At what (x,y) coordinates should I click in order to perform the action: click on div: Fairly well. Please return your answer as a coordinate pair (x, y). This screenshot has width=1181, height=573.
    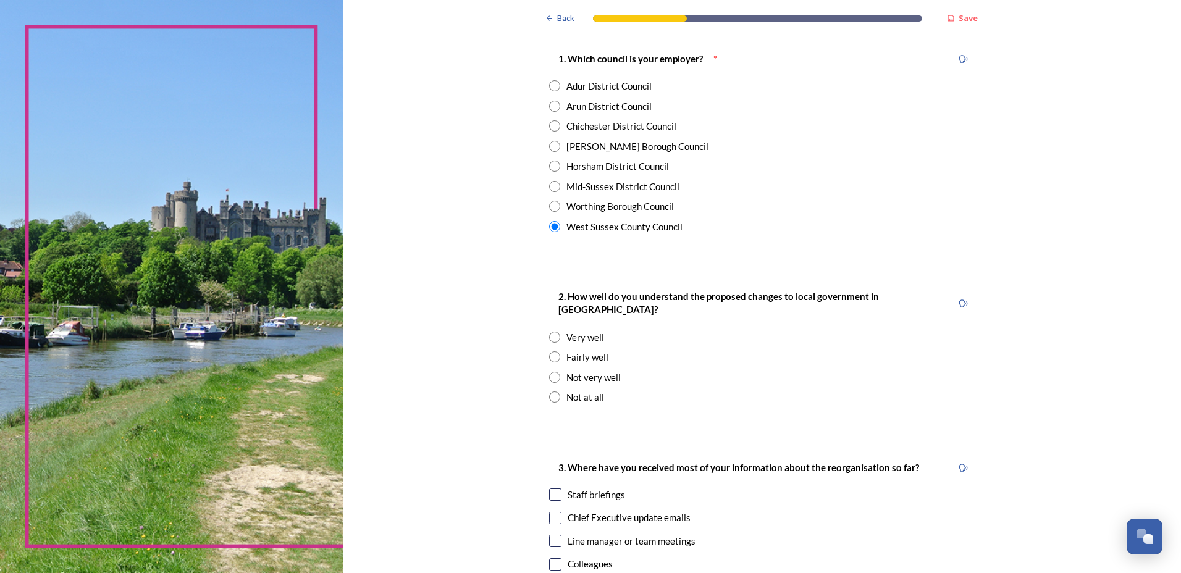
    Looking at the image, I should click on (588, 357).